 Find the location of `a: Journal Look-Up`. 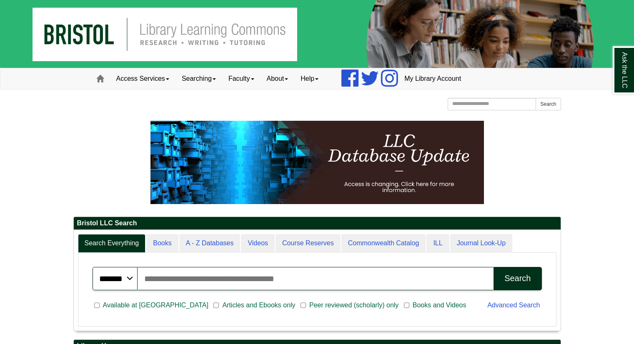

a: Journal Look-Up is located at coordinates (481, 243).